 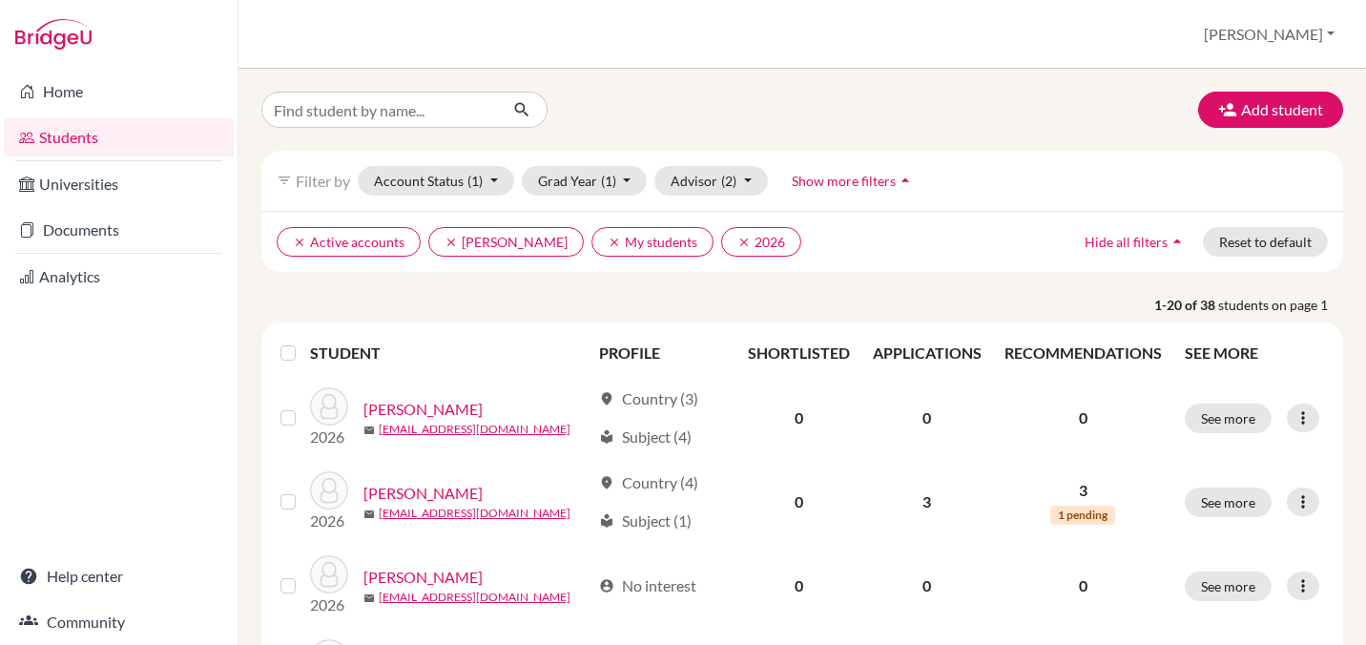 What do you see at coordinates (799, 353) in the screenshot?
I see `th: SHORTLISTED` at bounding box center [799, 353].